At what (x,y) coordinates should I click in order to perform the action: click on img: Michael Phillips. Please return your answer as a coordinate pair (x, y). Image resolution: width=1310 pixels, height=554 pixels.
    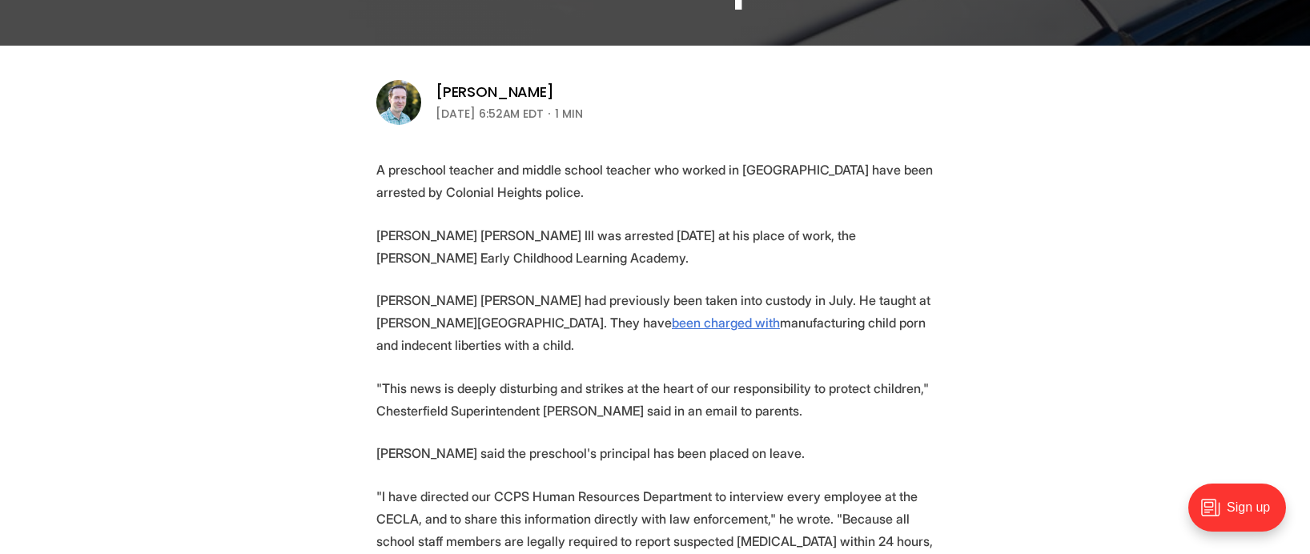
    Looking at the image, I should click on (399, 103).